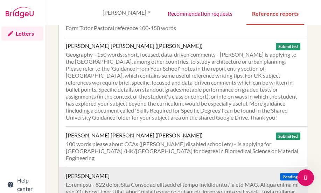  I want to click on a: Letters, so click(22, 34).